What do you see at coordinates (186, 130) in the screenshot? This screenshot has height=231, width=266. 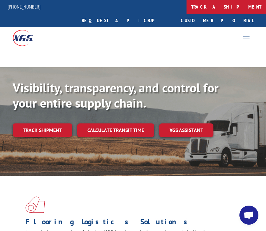 I see `a: XGS ASSISTANT` at bounding box center [186, 130].